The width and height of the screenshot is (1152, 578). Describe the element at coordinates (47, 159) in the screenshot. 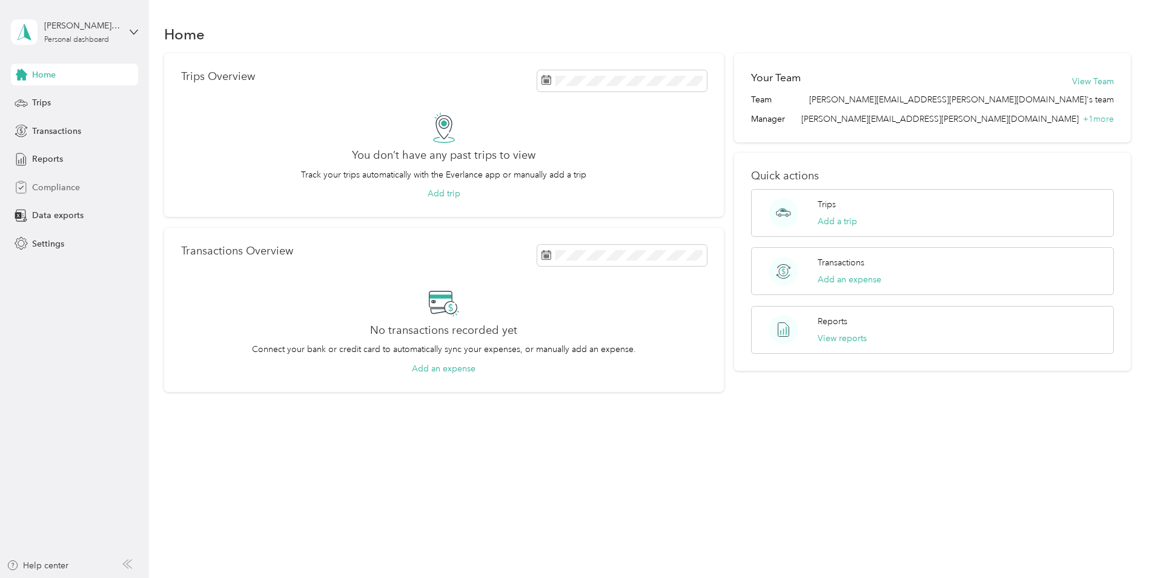

I see `span: Reports` at that location.